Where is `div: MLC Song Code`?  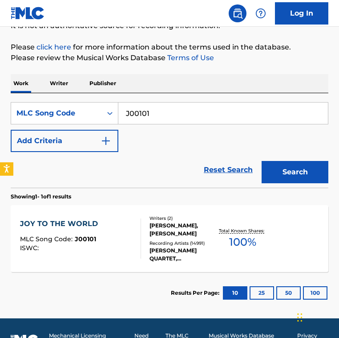 div: MLC Song Code is located at coordinates (57, 113).